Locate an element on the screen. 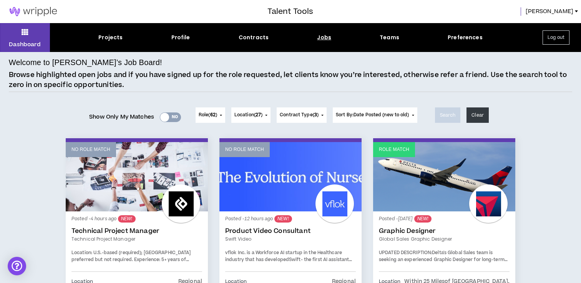 The image size is (581, 283). a: Swift is located at coordinates (295, 259).